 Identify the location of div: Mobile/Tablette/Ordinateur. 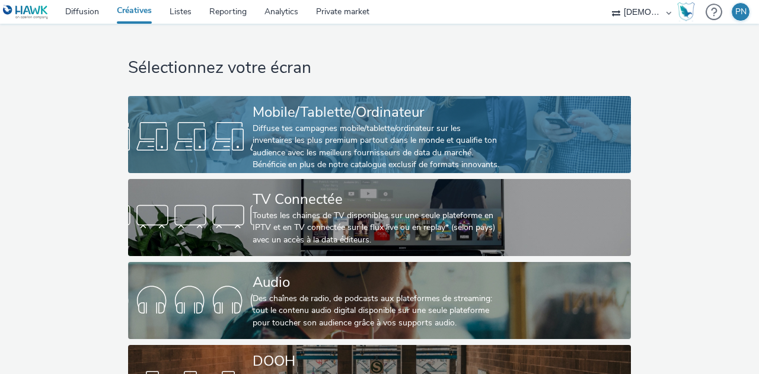
(377, 112).